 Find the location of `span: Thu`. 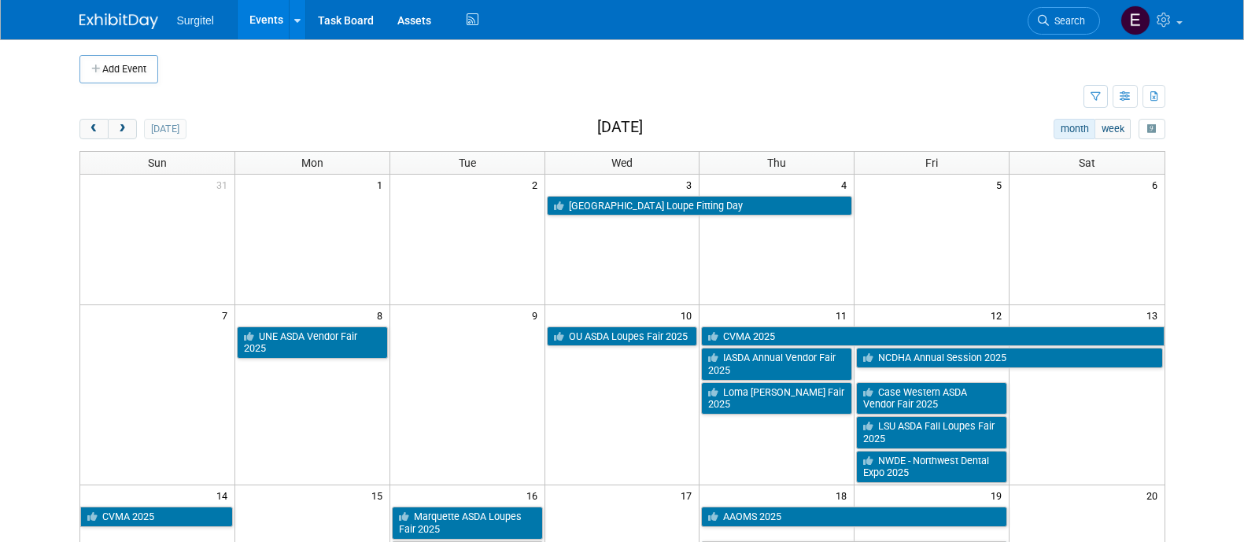

span: Thu is located at coordinates (777, 163).